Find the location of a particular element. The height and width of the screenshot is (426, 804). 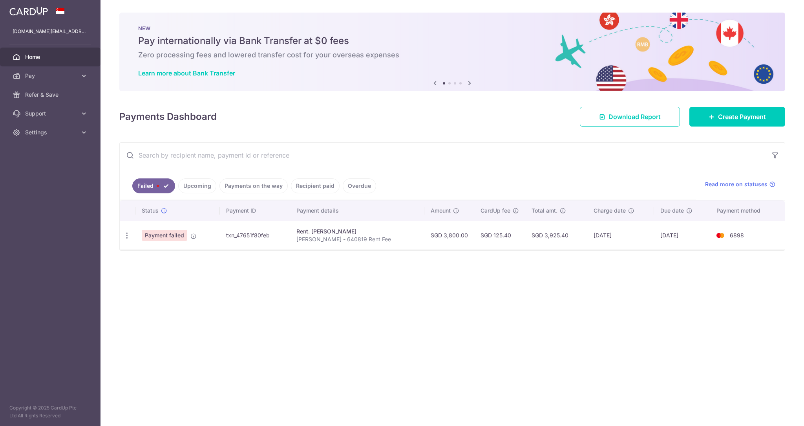

th: Payment ID is located at coordinates (255, 210).